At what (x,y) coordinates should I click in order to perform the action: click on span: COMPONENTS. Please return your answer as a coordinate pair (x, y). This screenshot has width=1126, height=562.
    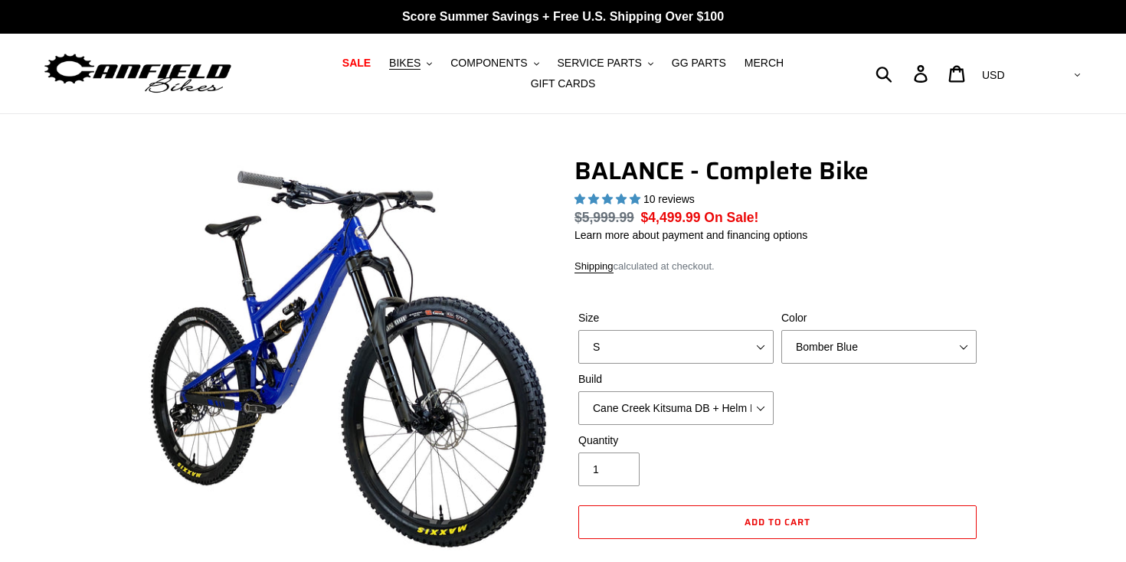
    Looking at the image, I should click on (489, 63).